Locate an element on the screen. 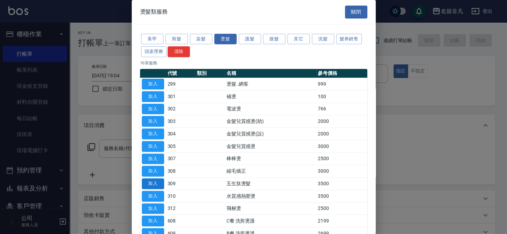  td: 燙髮..網客 is located at coordinates (271, 84).